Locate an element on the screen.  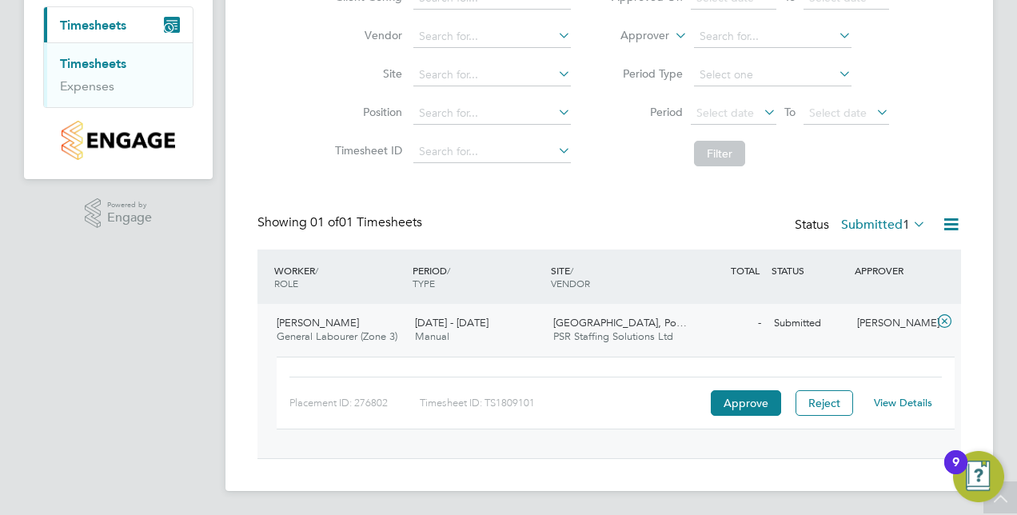
div: Submitted is located at coordinates (809, 323).